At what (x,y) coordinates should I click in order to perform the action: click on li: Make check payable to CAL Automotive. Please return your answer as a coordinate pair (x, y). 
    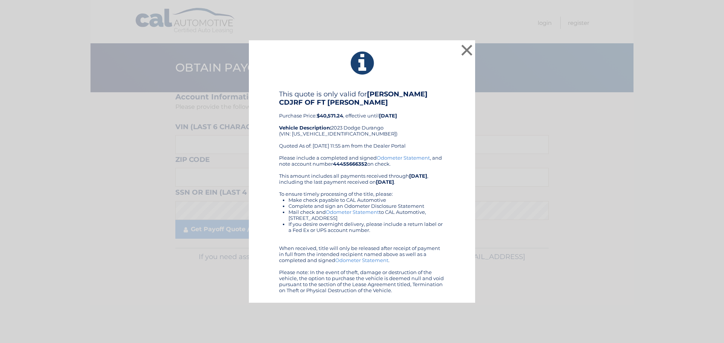
    Looking at the image, I should click on (366, 200).